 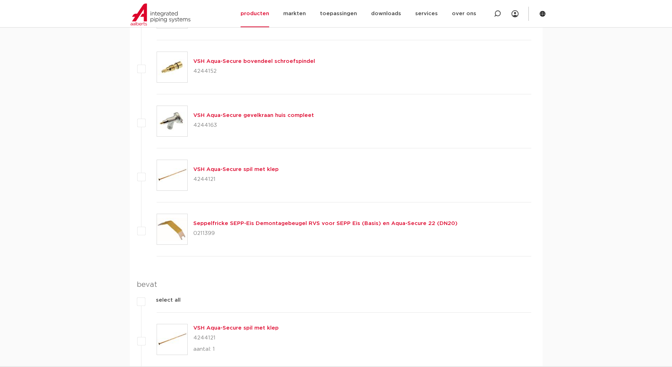 What do you see at coordinates (254, 115) in the screenshot?
I see `a: VSH Aqua-Secure gevelkraan huis compleet` at bounding box center [254, 115].